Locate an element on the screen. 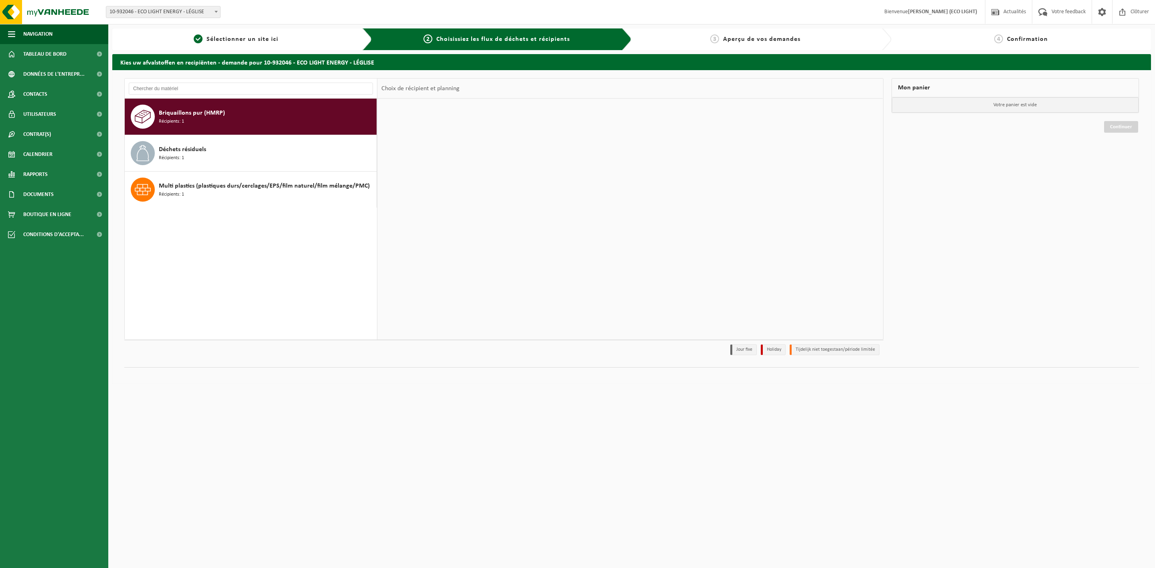  span: 1 is located at coordinates (198, 39).